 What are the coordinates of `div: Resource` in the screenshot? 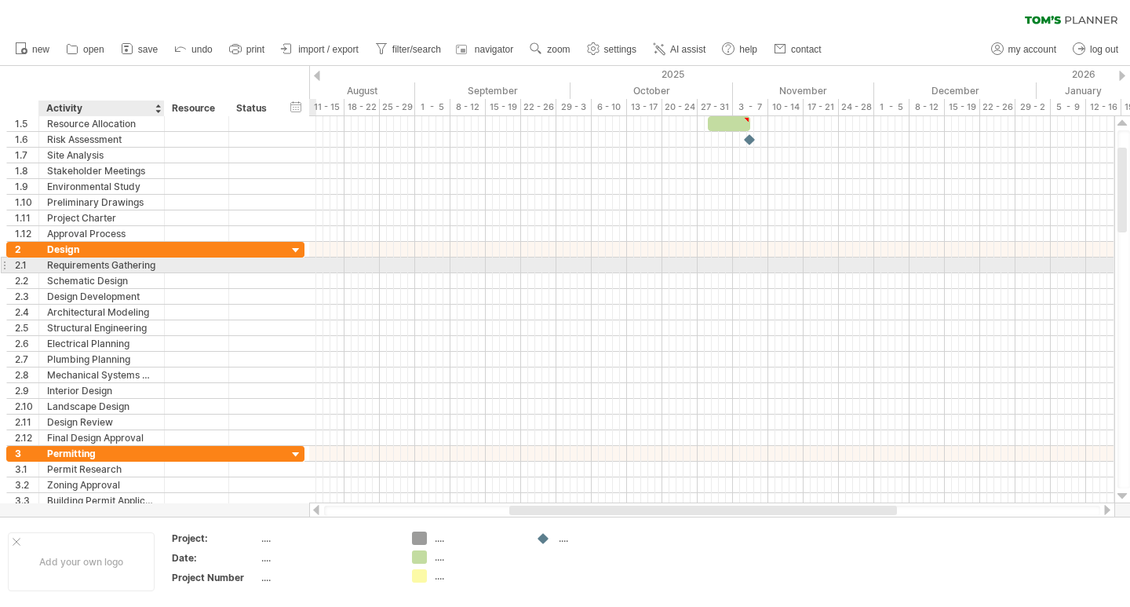 It's located at (195, 108).